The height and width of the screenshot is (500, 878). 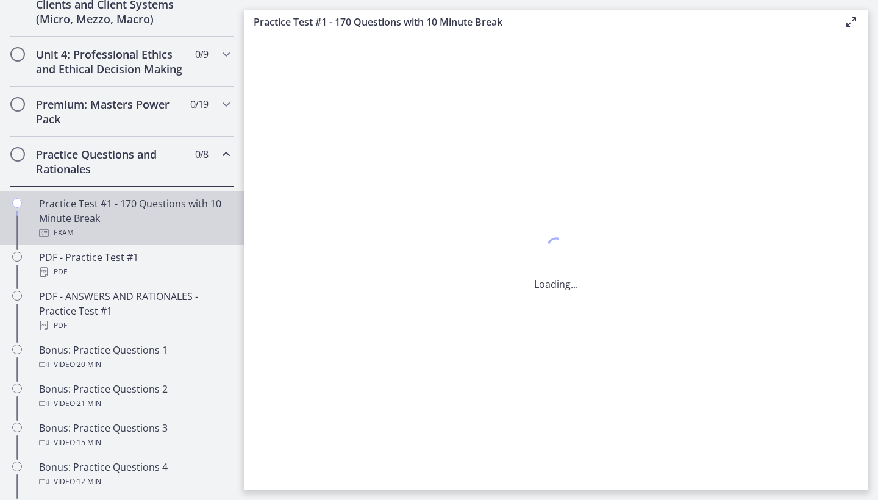 What do you see at coordinates (134, 233) in the screenshot?
I see `div: Exam` at bounding box center [134, 233].